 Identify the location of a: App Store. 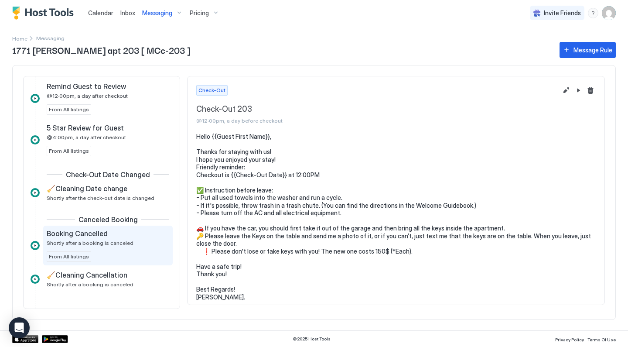
(25, 339).